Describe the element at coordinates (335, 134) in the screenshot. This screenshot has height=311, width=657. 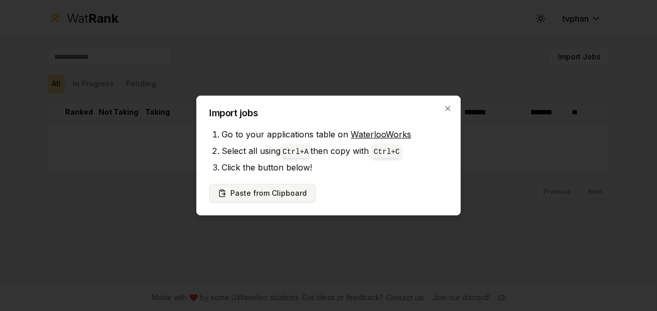
I see `li: Go to your applications table on` at that location.